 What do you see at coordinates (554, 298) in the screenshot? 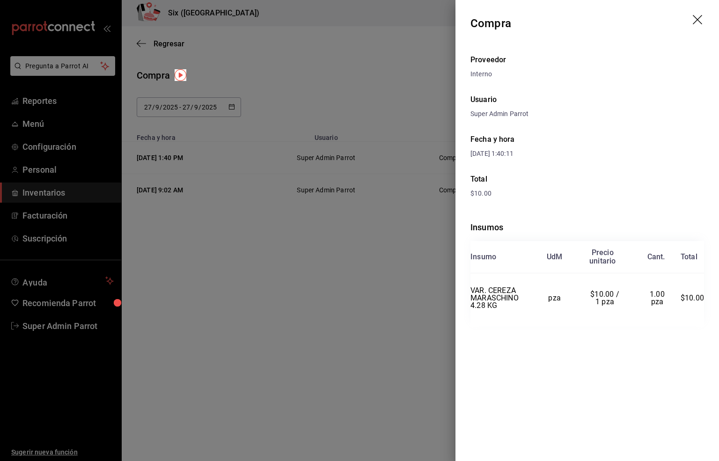
I see `td: pza` at bounding box center [554, 298].